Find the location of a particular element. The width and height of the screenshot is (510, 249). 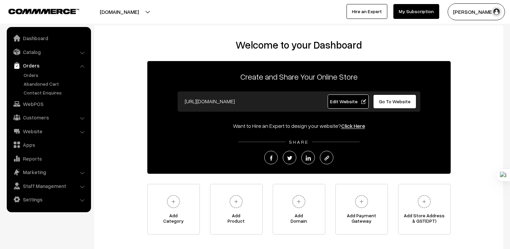

span: SHARE is located at coordinates (299, 142).